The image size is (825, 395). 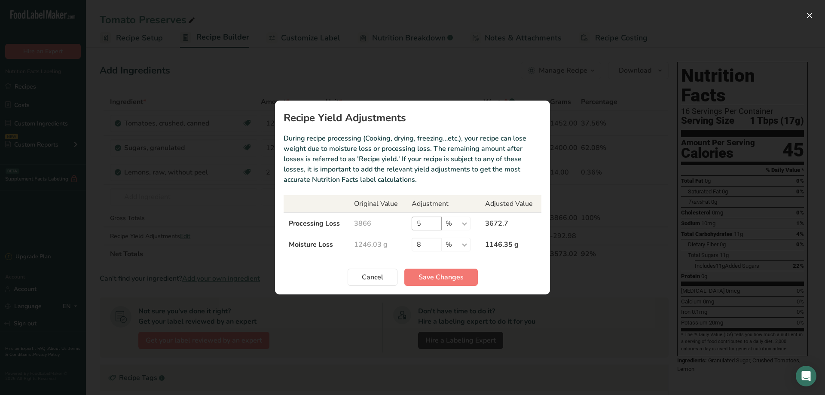 I want to click on h1: Recipe Yield Adjustments, so click(x=413, y=118).